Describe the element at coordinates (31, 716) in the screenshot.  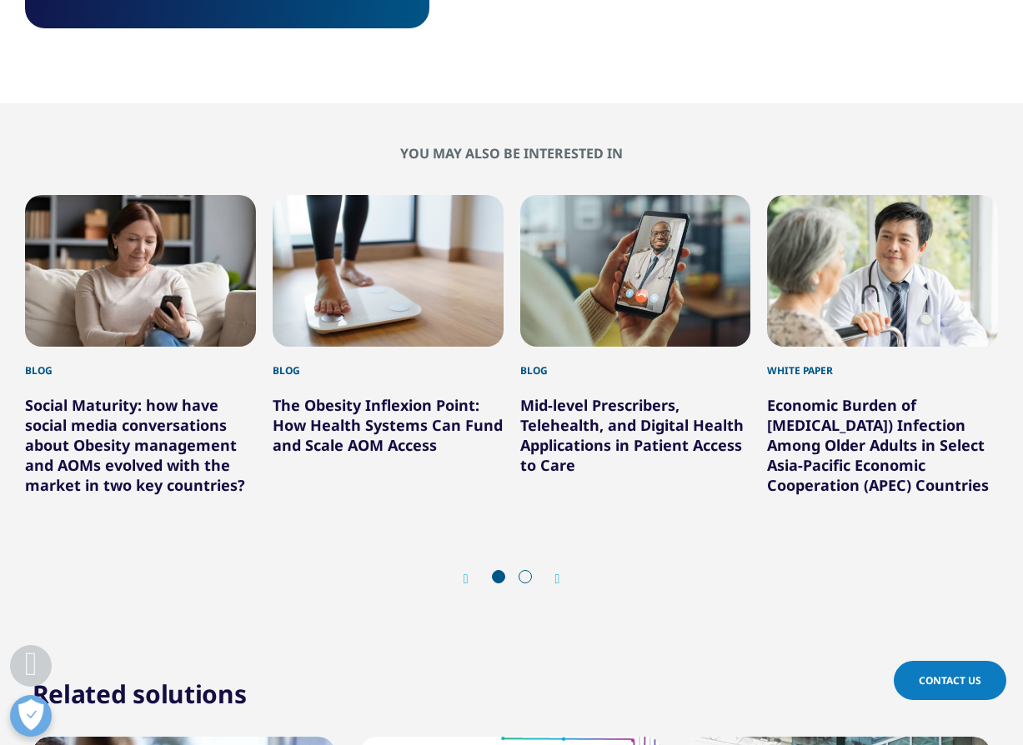
I see `button: Open Preferences` at that location.